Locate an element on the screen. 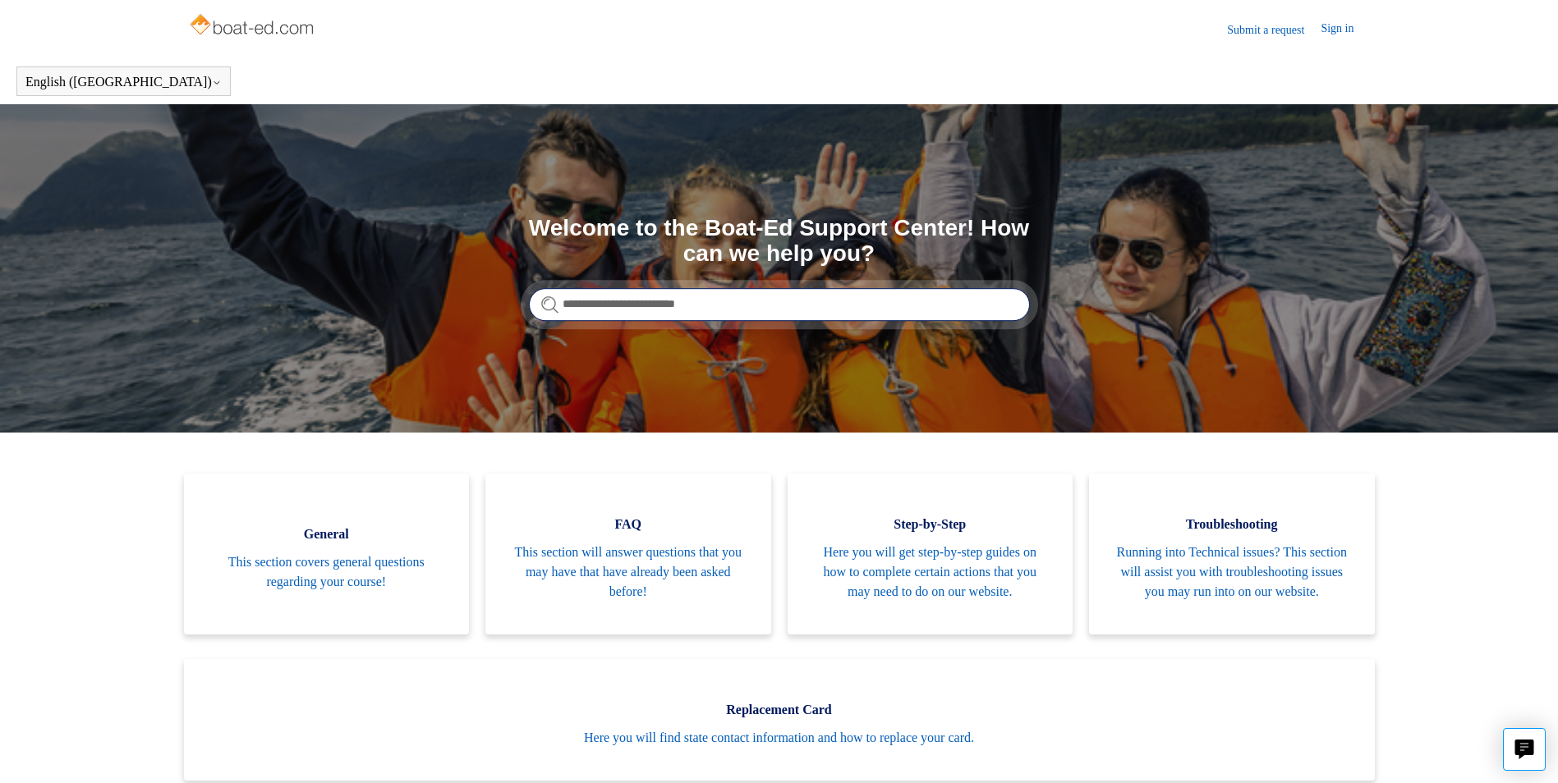 The image size is (1558, 783). a: FAQ This section will answer questions that you may have that have already been asked before! is located at coordinates (628, 554).